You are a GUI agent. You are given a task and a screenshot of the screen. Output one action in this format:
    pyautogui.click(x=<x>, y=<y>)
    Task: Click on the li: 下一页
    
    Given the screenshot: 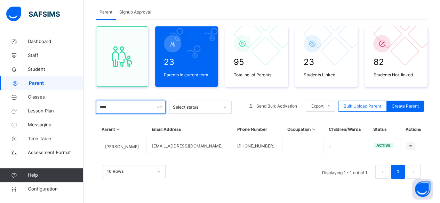 What is the action you would take?
    pyautogui.click(x=413, y=172)
    